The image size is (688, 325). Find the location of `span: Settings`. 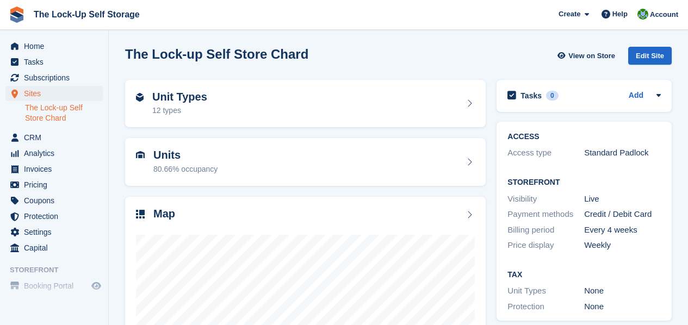

span: Settings is located at coordinates (57, 232).